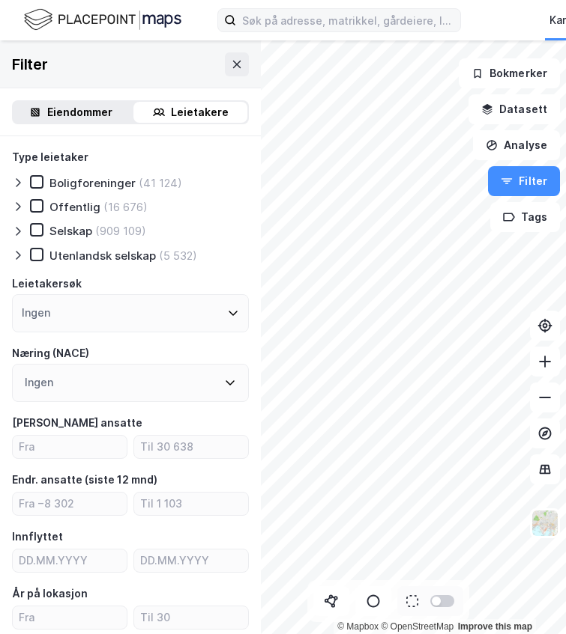  Describe the element at coordinates (160, 183) in the screenshot. I see `div: (41 124)` at that location.